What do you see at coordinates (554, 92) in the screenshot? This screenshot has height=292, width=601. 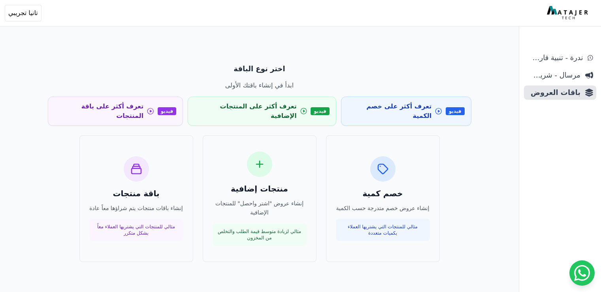 I see `span: باقات العروض` at bounding box center [554, 92].